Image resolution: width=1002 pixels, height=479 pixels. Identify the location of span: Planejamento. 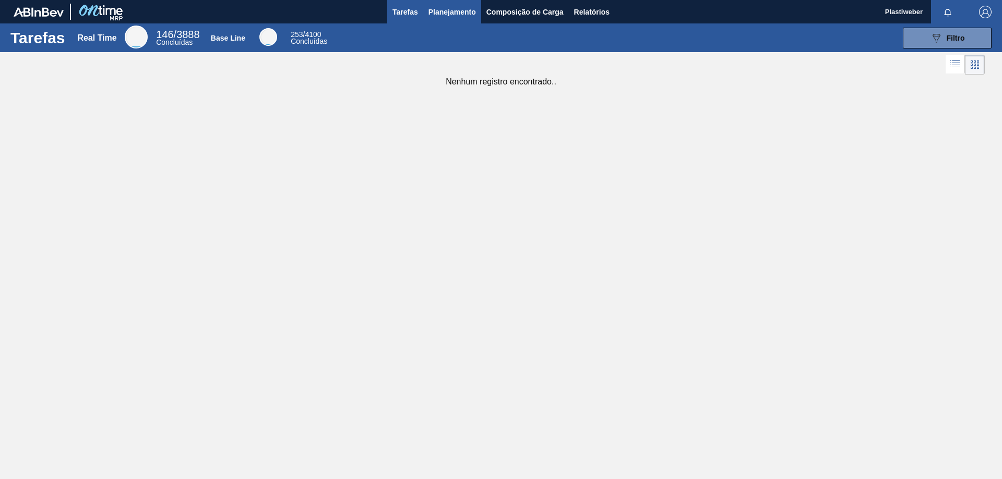
(452, 12).